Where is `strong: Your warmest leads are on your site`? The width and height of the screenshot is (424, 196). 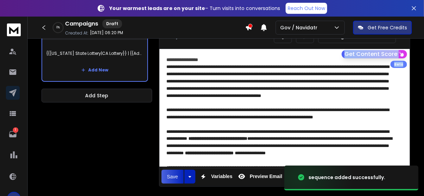
strong: Your warmest leads are on your site is located at coordinates (157, 8).